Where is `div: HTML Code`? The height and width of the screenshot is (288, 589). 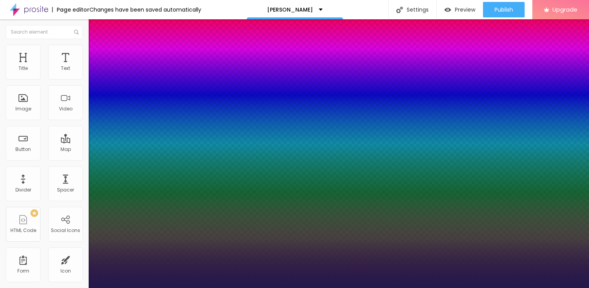 div: HTML Code is located at coordinates (23, 230).